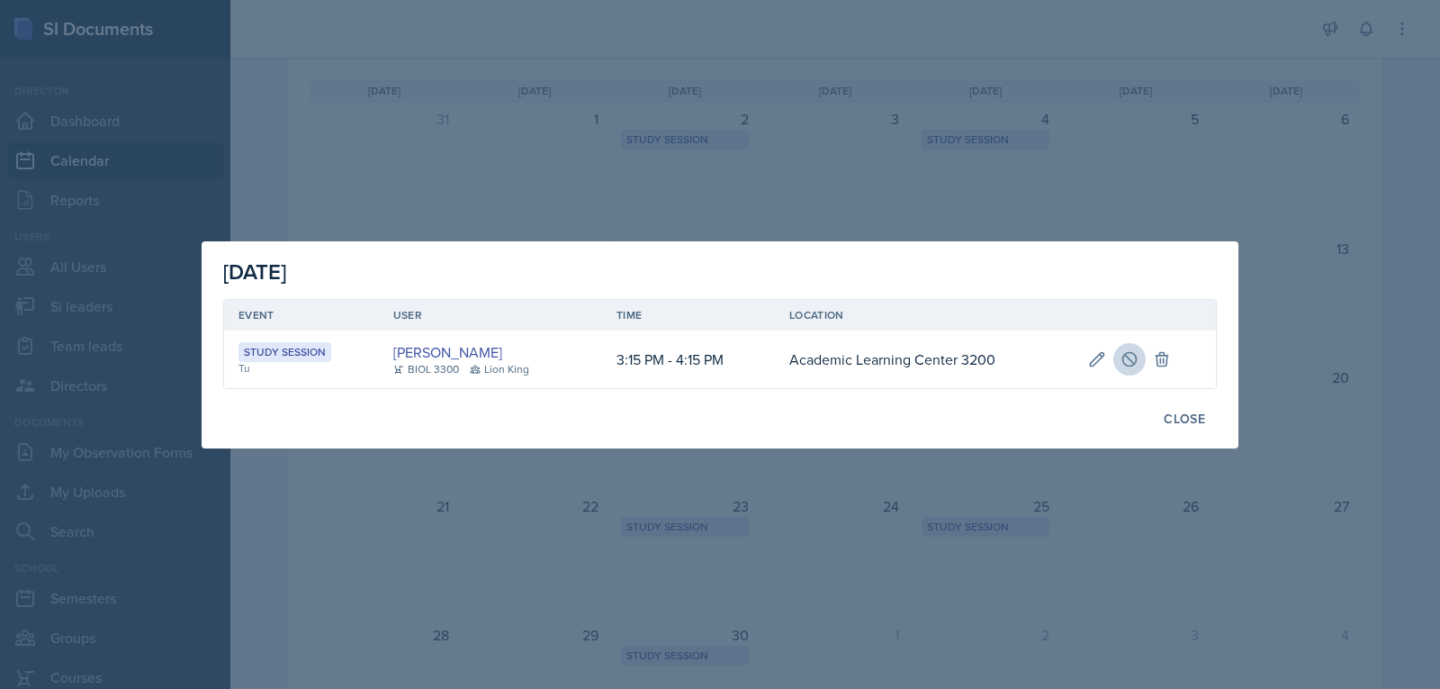 The height and width of the screenshot is (689, 1440). I want to click on button: Close, so click(1185, 419).